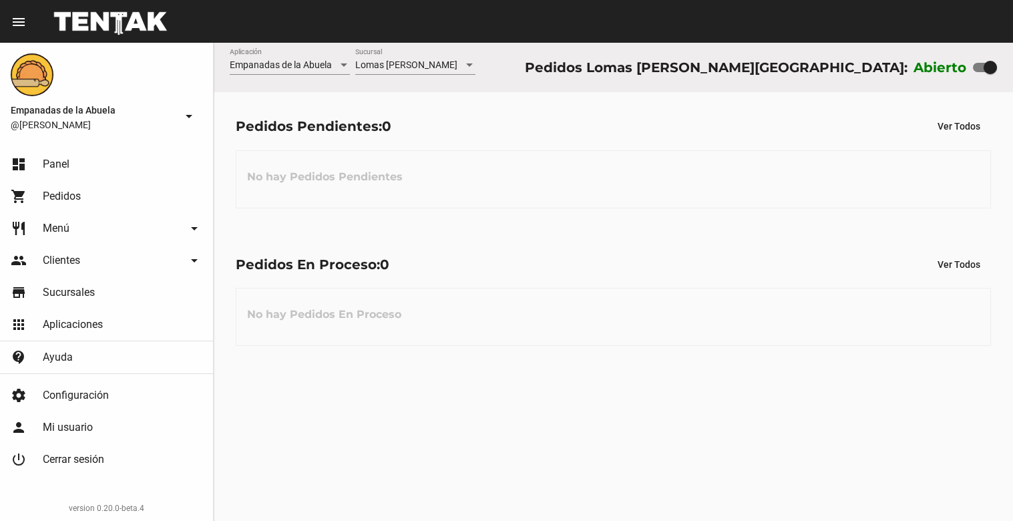 The width and height of the screenshot is (1013, 521). Describe the element at coordinates (67, 427) in the screenshot. I see `span: Mi usuario` at that location.